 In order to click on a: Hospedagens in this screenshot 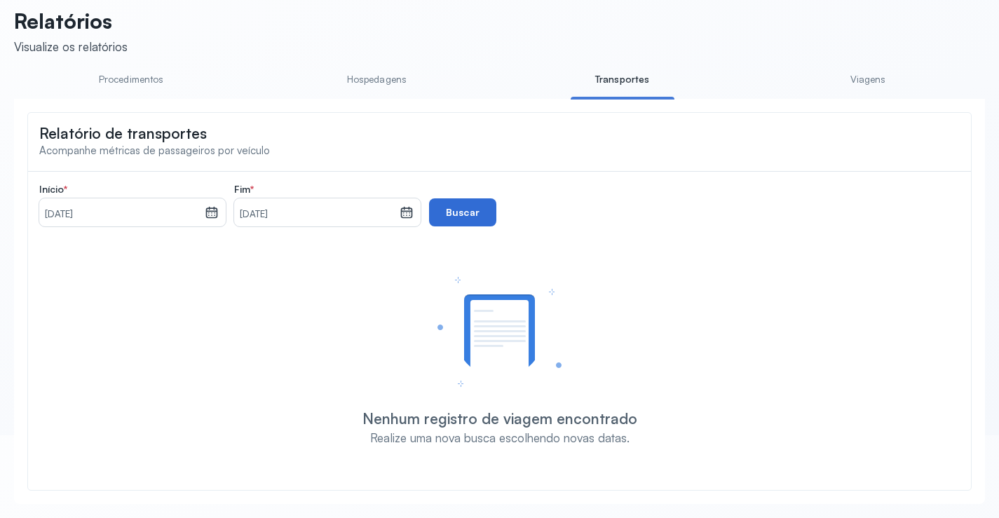, I will do `click(376, 79)`.